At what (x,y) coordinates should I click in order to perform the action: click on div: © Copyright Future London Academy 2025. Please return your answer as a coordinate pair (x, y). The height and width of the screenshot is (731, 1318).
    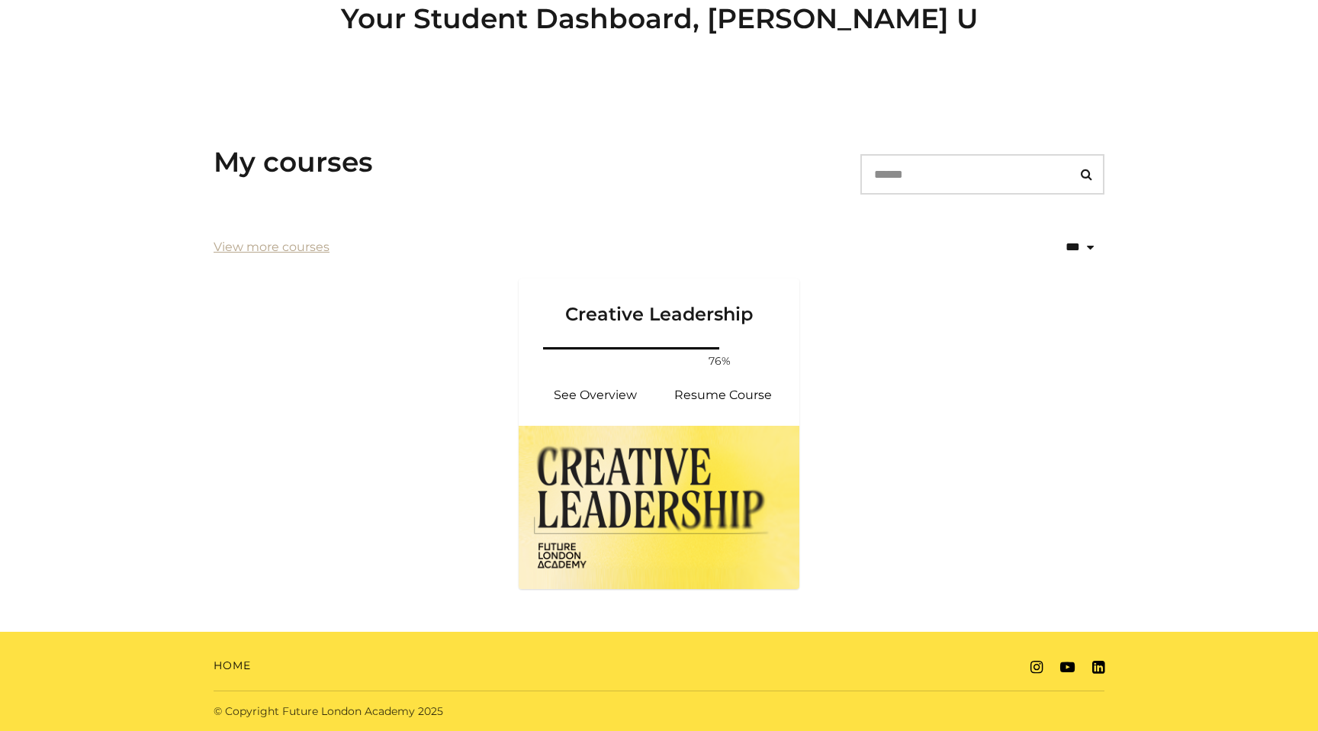
    Looking at the image, I should click on (430, 711).